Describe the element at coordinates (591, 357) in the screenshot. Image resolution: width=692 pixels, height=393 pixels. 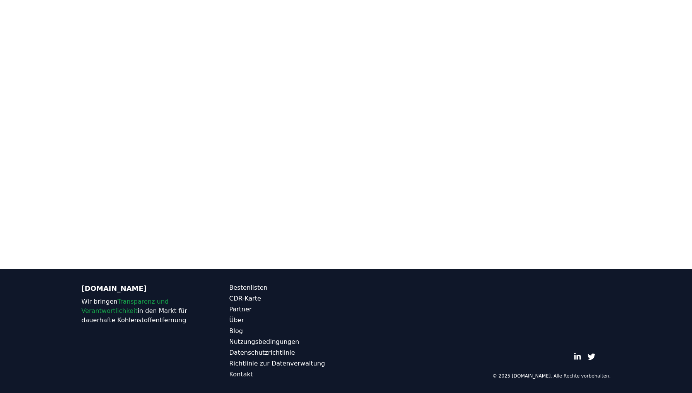
I see `a: Zwitschern` at that location.